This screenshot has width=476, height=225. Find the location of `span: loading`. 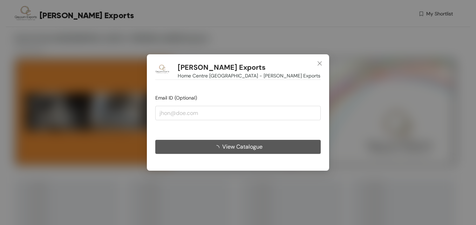

span: loading is located at coordinates (218, 148).